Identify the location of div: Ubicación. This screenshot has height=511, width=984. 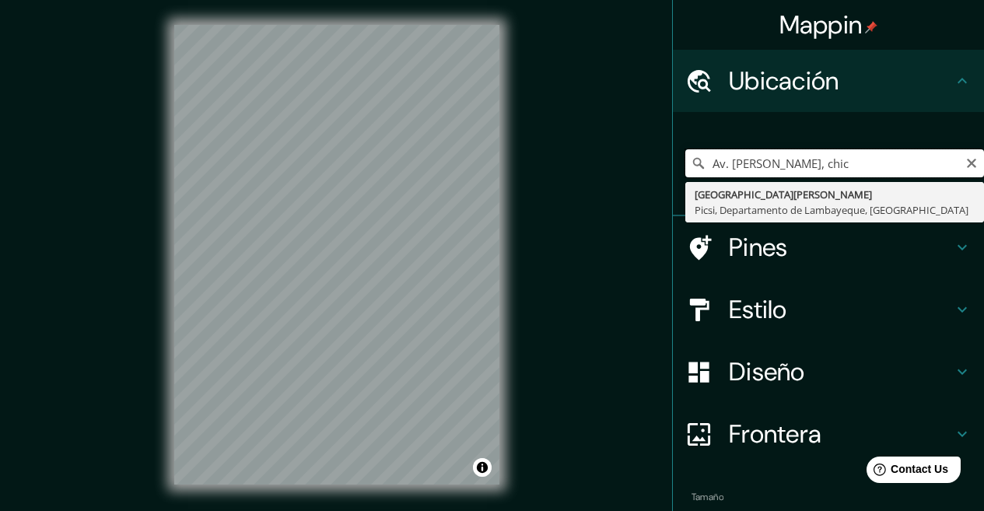
(828, 81).